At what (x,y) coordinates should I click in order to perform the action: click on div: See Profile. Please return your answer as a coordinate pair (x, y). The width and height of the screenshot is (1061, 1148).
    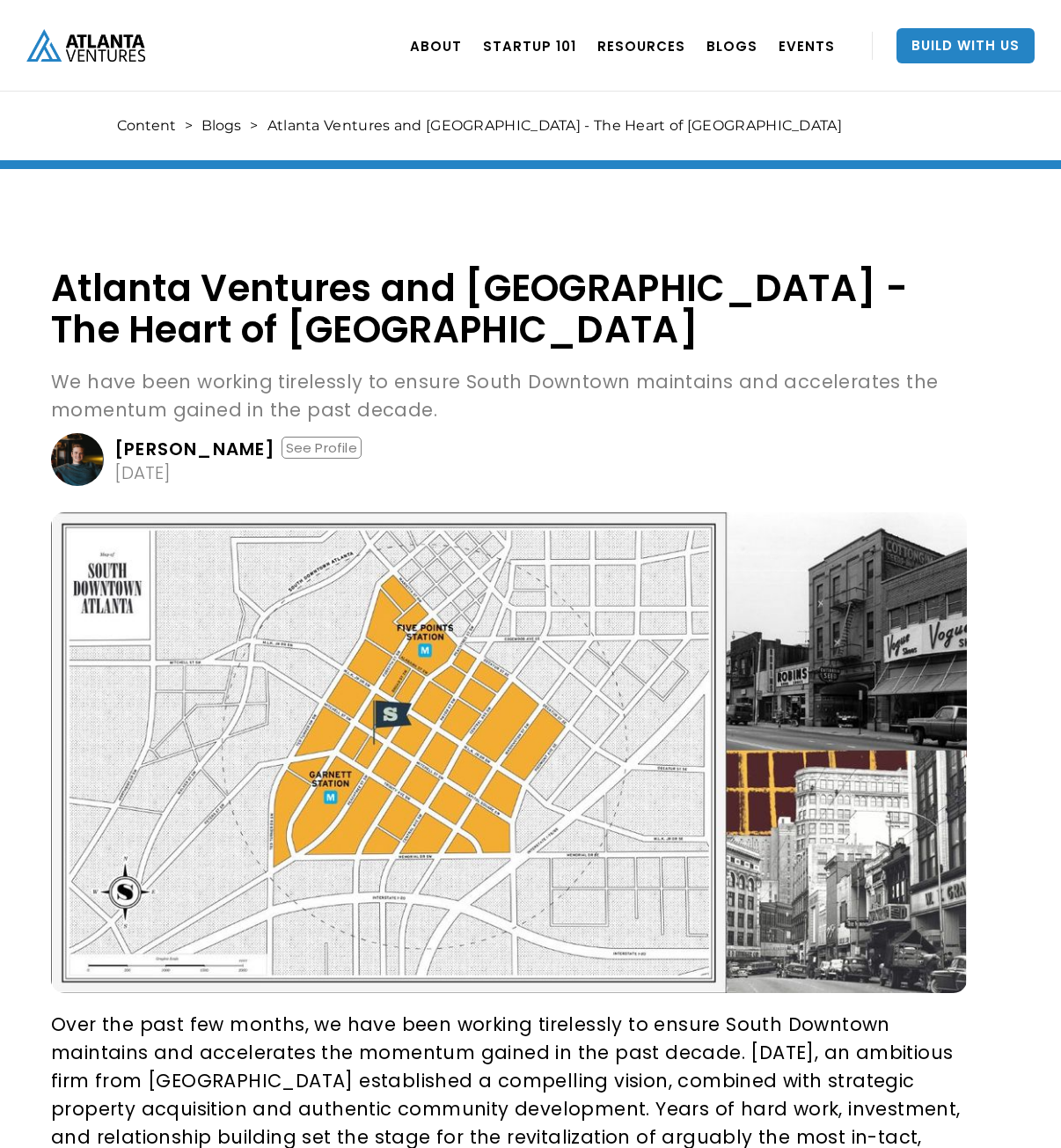
    Looking at the image, I should click on (321, 447).